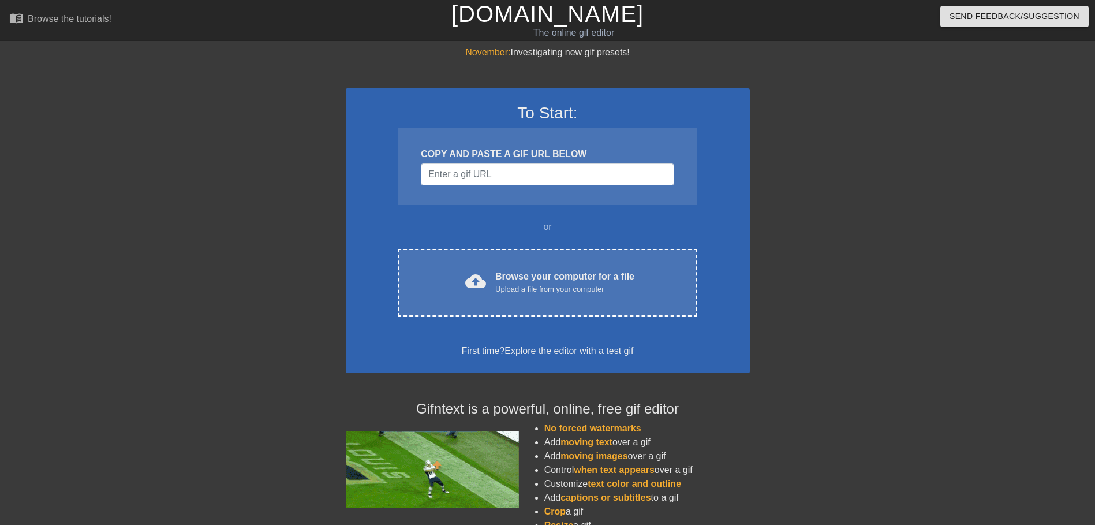  Describe the element at coordinates (555, 511) in the screenshot. I see `span: Crop` at that location.